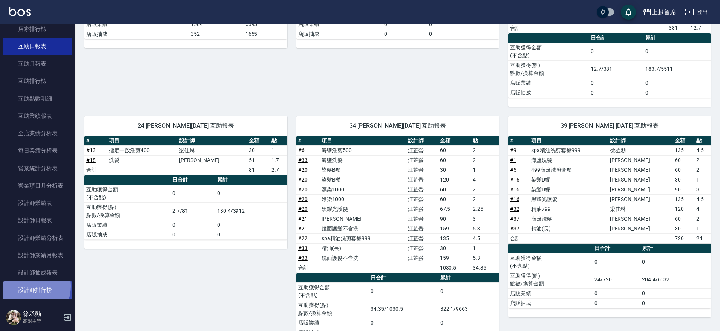 Image resolution: width=720 pixels, height=331 pixels. What do you see at coordinates (514, 209) in the screenshot?
I see `a: #32` at bounding box center [514, 209].